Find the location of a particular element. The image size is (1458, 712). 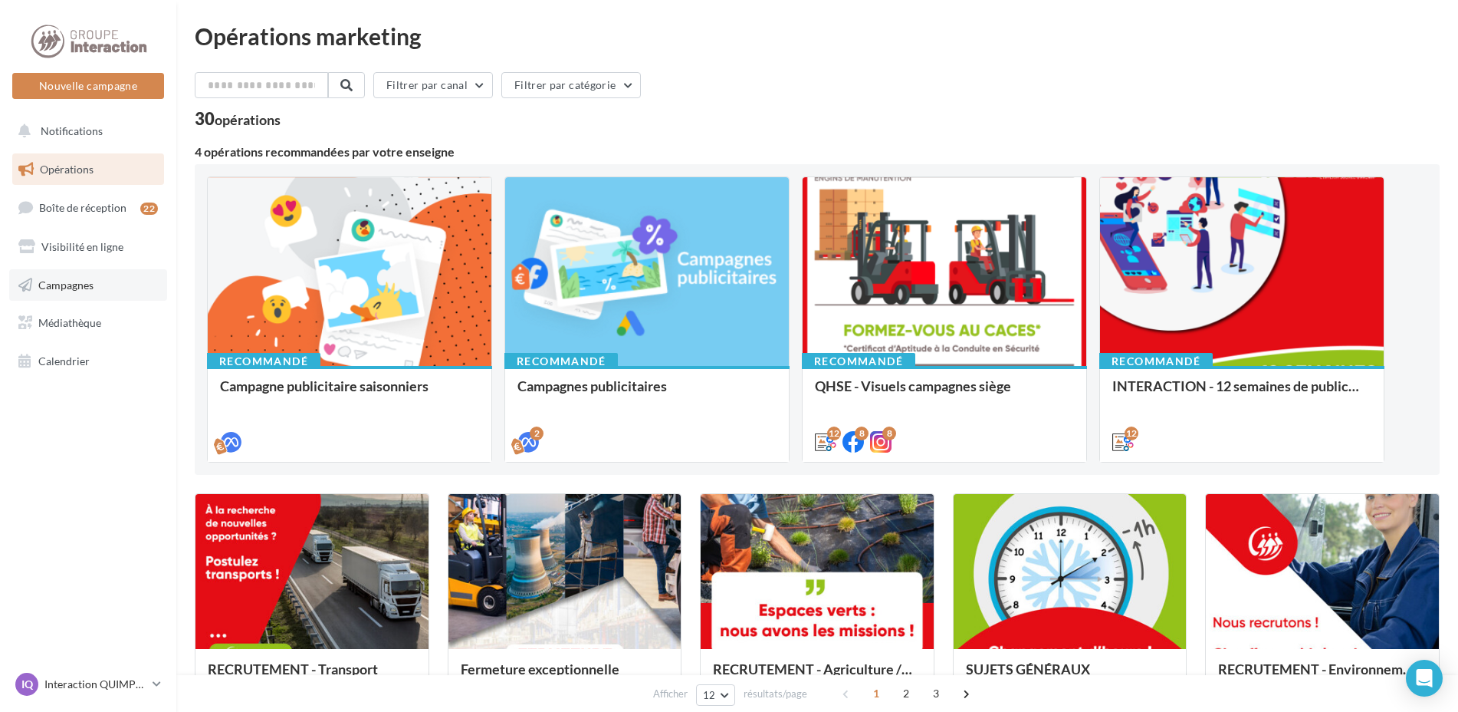

span: Boîte de réception is located at coordinates (83, 207).